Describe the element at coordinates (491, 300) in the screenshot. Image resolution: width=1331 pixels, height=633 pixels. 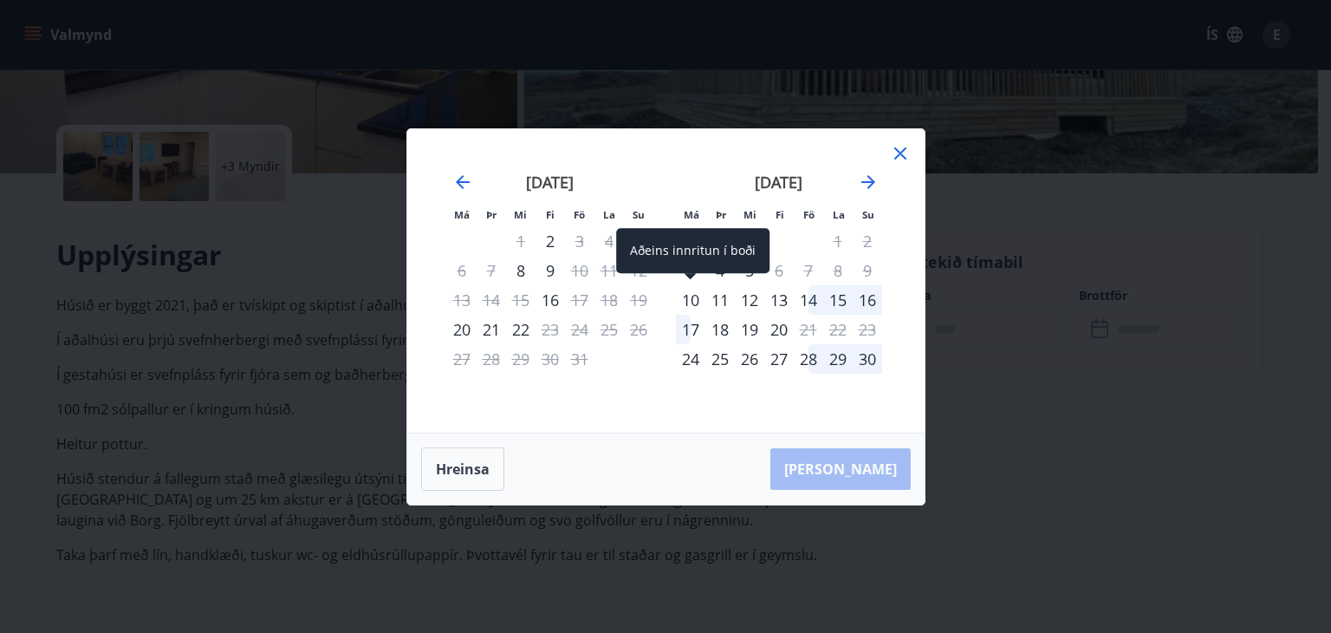
I see `td: Not available. þriðjudagur, 14. október 2025` at that location.